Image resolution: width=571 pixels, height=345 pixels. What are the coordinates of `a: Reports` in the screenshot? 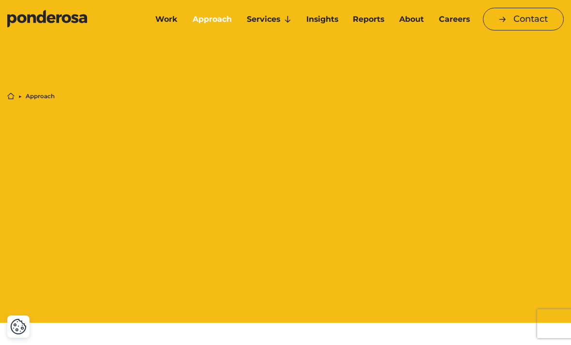 It's located at (369, 19).